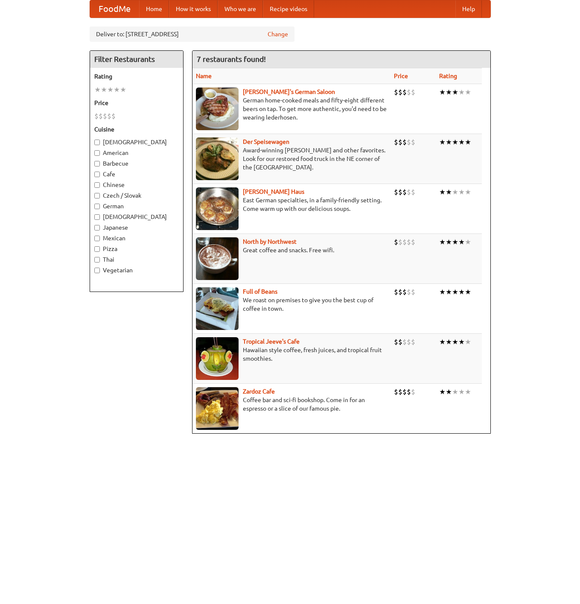 Image resolution: width=580 pixels, height=604 pixels. What do you see at coordinates (217, 109) in the screenshot?
I see `img: esthers.jpg` at bounding box center [217, 109].